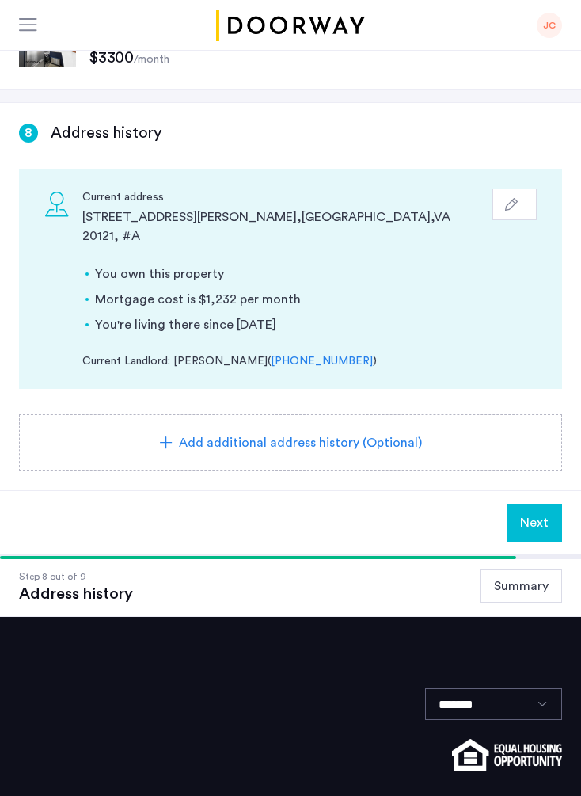  I want to click on div: 8, so click(29, 133).